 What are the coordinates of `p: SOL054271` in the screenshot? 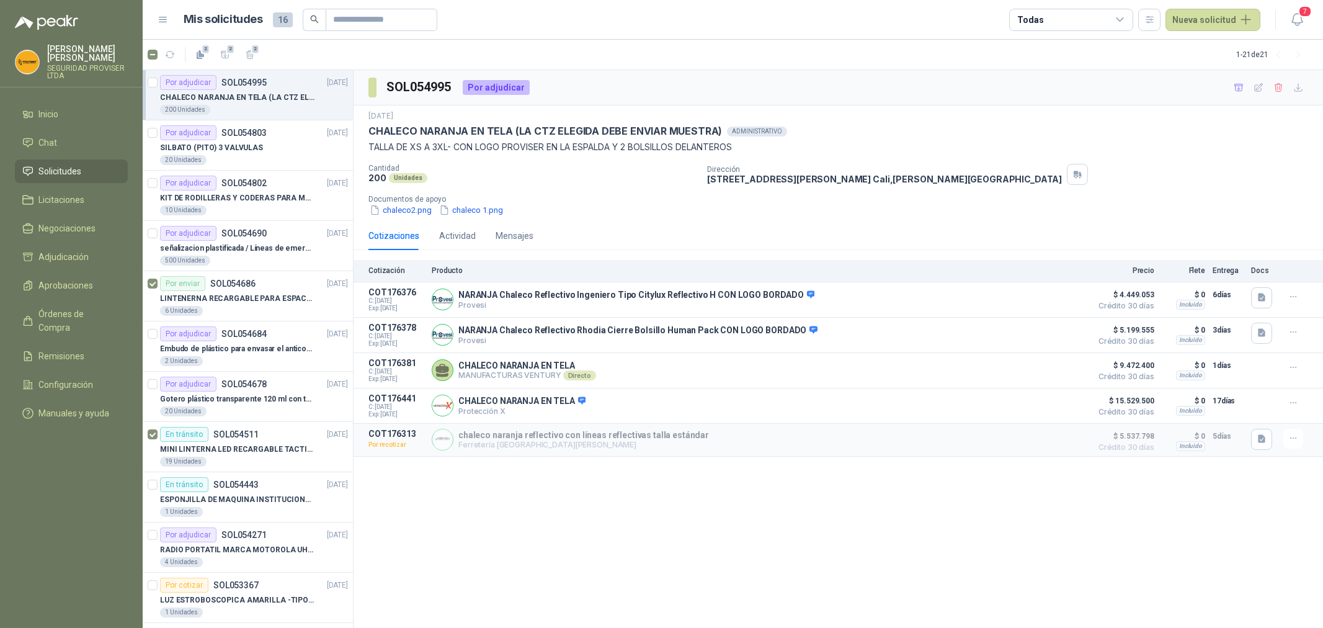 It's located at (244, 535).